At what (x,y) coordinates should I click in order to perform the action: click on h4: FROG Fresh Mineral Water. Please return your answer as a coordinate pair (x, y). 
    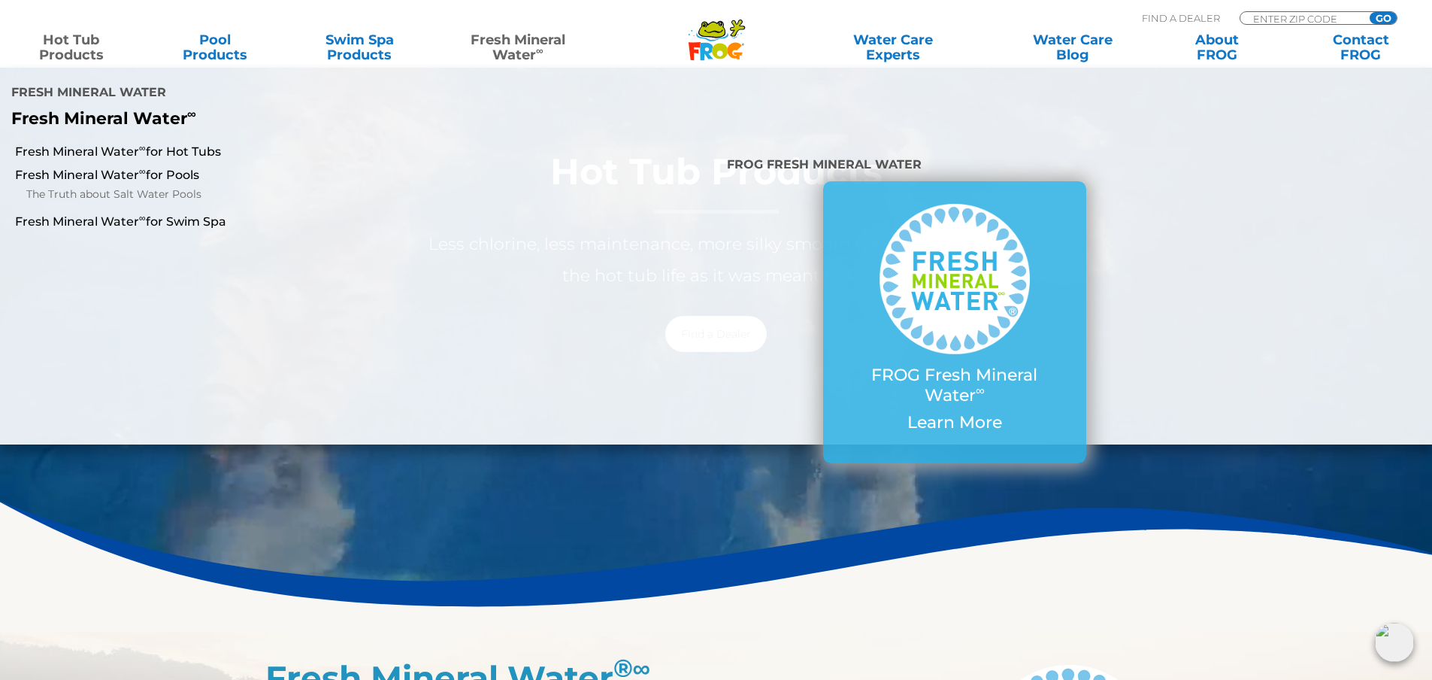
    Looking at the image, I should click on (954, 166).